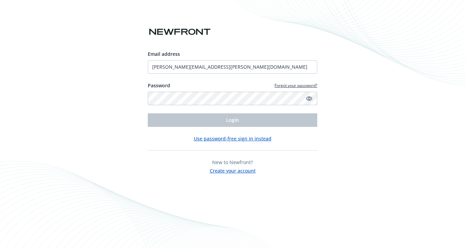 This screenshot has height=248, width=465. Describe the element at coordinates (164, 54) in the screenshot. I see `span: Email address` at that location.